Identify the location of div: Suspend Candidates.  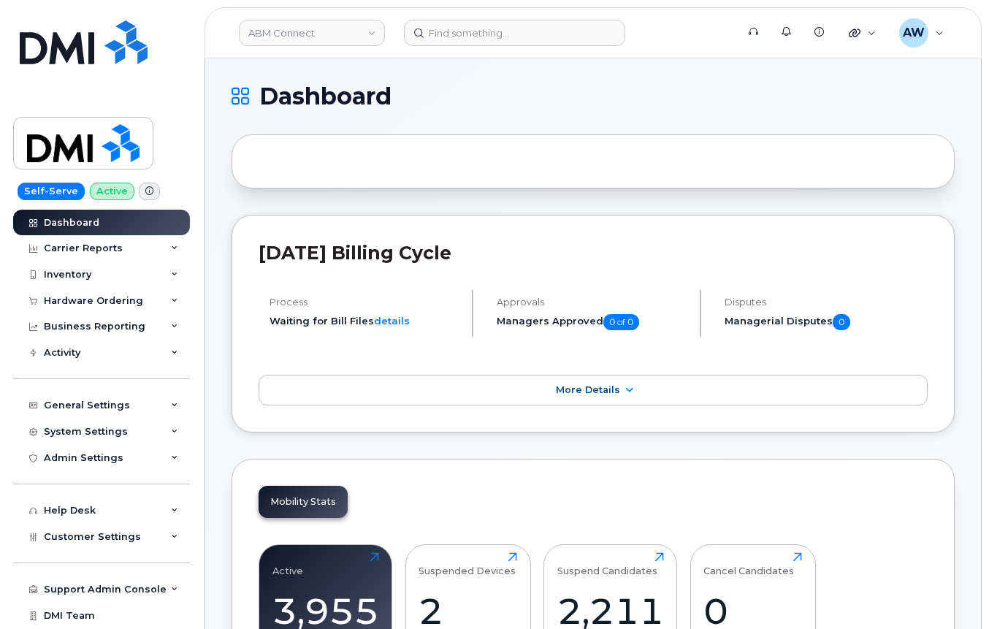
(607, 564).